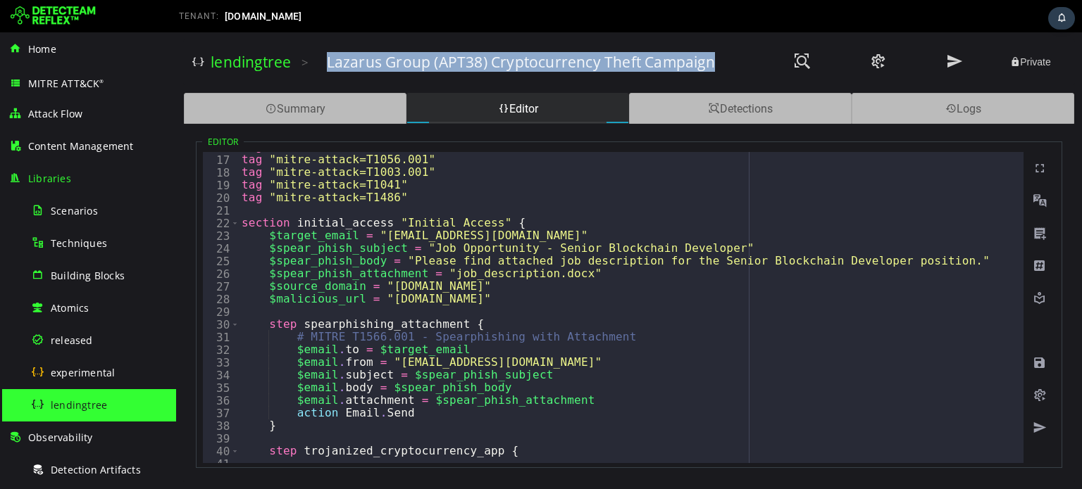 The image size is (1082, 489). Describe the element at coordinates (119, 76) in the screenshot. I see `div: Summary` at that location.